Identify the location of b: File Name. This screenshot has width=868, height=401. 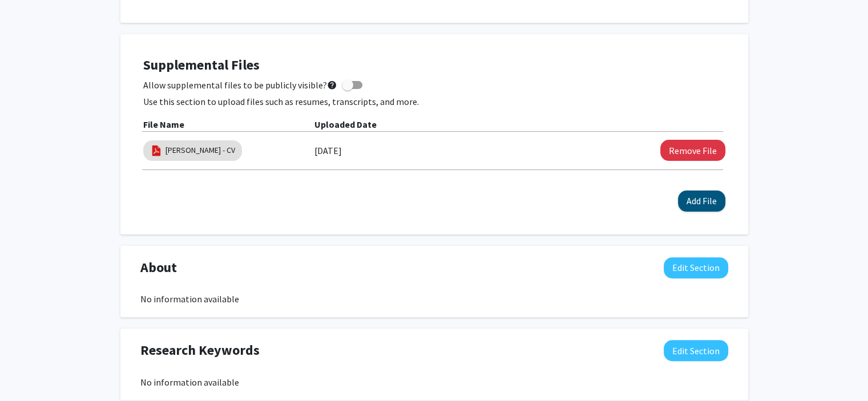
(164, 124).